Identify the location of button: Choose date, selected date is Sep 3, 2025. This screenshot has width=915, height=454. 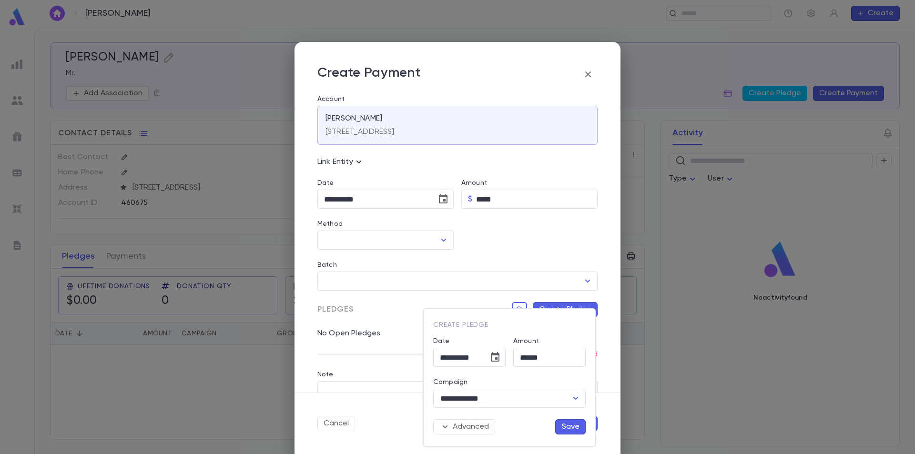
(495, 357).